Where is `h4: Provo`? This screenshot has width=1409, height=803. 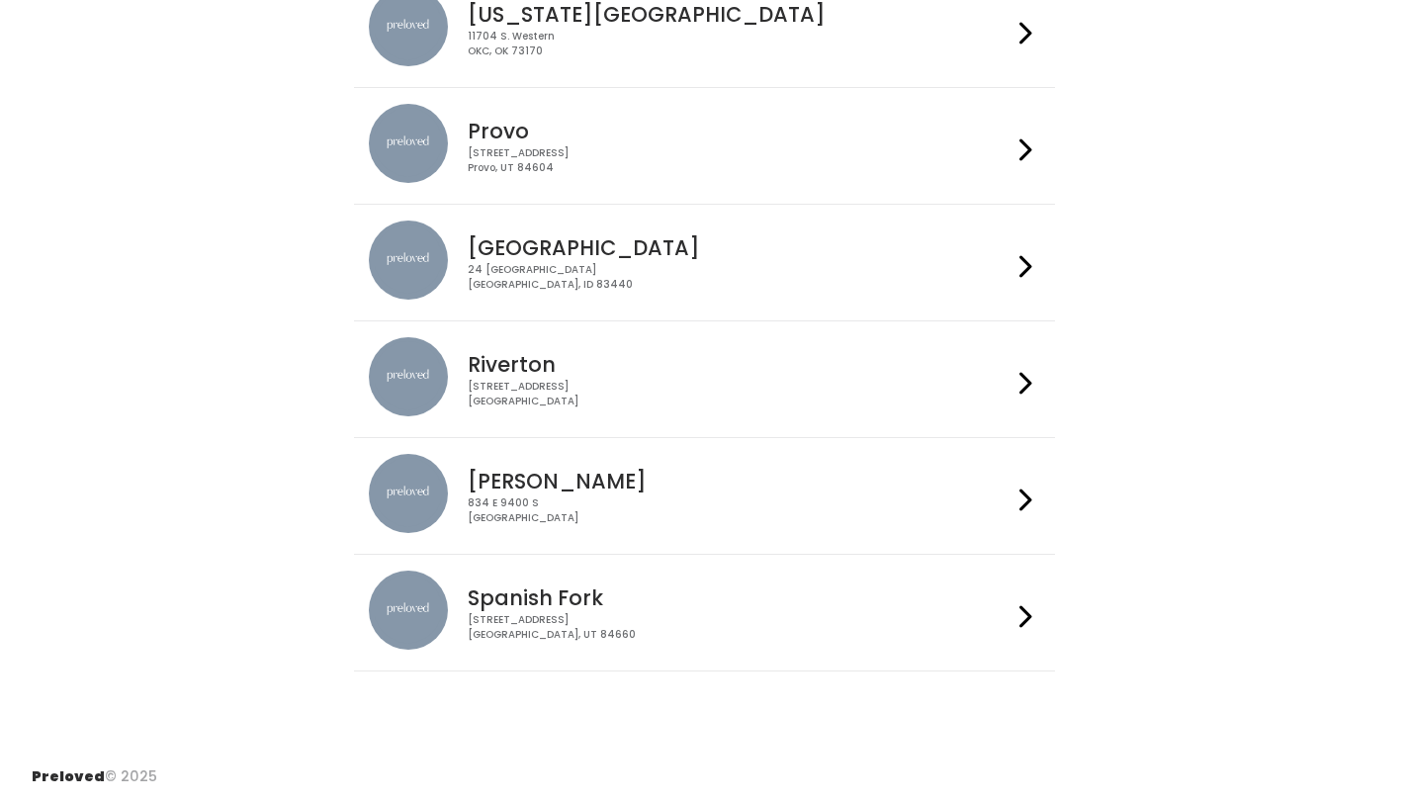 h4: Provo is located at coordinates (739, 130).